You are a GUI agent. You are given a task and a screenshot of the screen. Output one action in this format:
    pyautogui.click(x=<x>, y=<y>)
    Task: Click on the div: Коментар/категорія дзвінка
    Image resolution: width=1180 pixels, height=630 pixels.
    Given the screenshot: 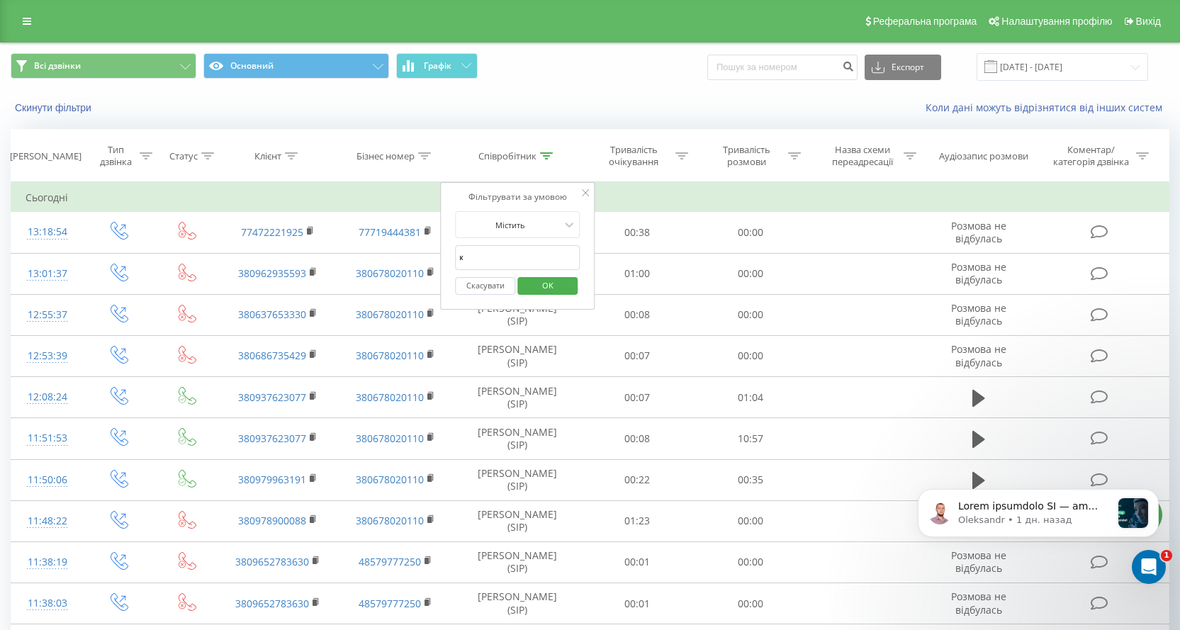 What is the action you would take?
    pyautogui.click(x=1091, y=156)
    